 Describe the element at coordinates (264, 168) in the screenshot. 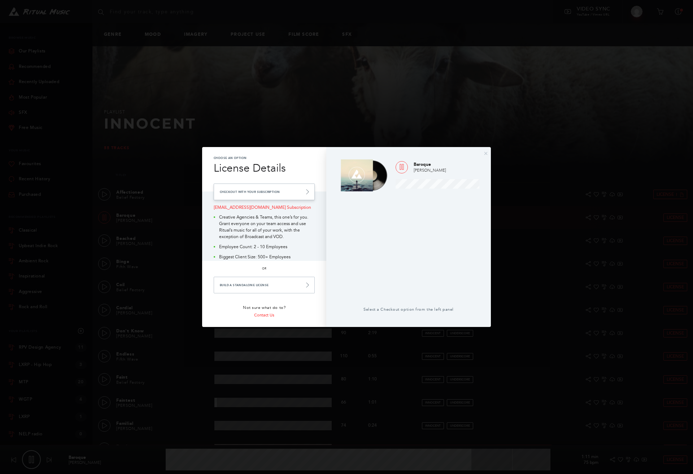

I see `h3: License Details` at that location.